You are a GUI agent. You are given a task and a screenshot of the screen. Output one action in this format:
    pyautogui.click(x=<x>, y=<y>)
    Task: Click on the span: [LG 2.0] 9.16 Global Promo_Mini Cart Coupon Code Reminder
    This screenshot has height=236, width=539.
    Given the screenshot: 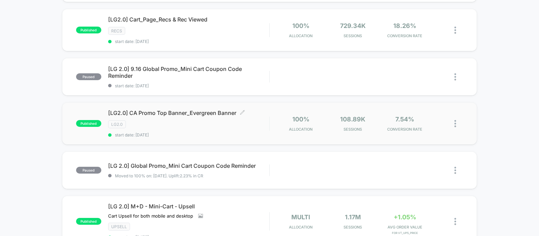 What is the action you would take?
    pyautogui.click(x=189, y=72)
    